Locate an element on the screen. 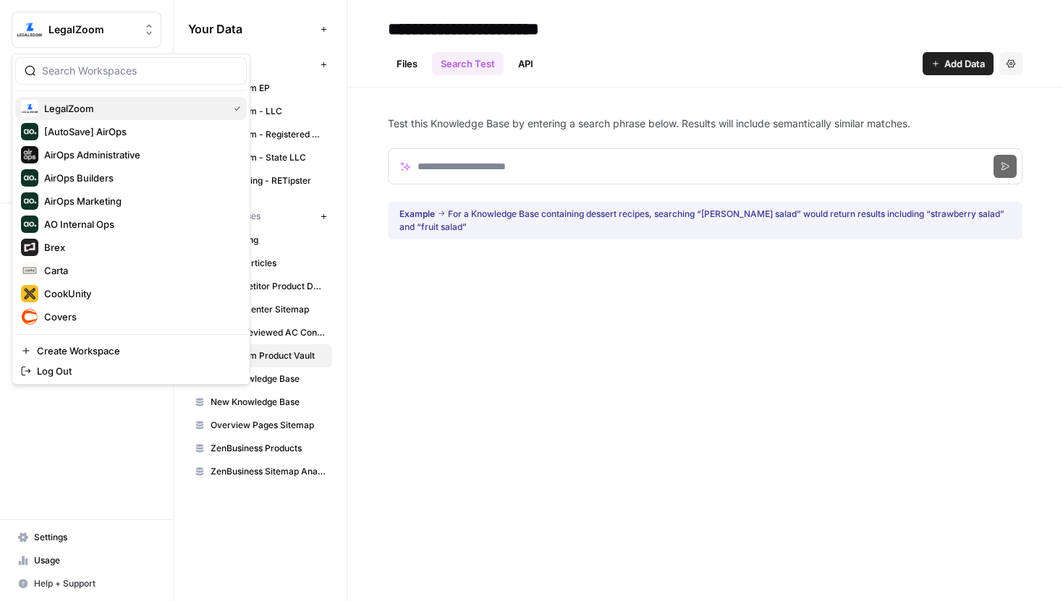 The image size is (1063, 601). span: Legally Reviewed AC Content is located at coordinates (268, 333).